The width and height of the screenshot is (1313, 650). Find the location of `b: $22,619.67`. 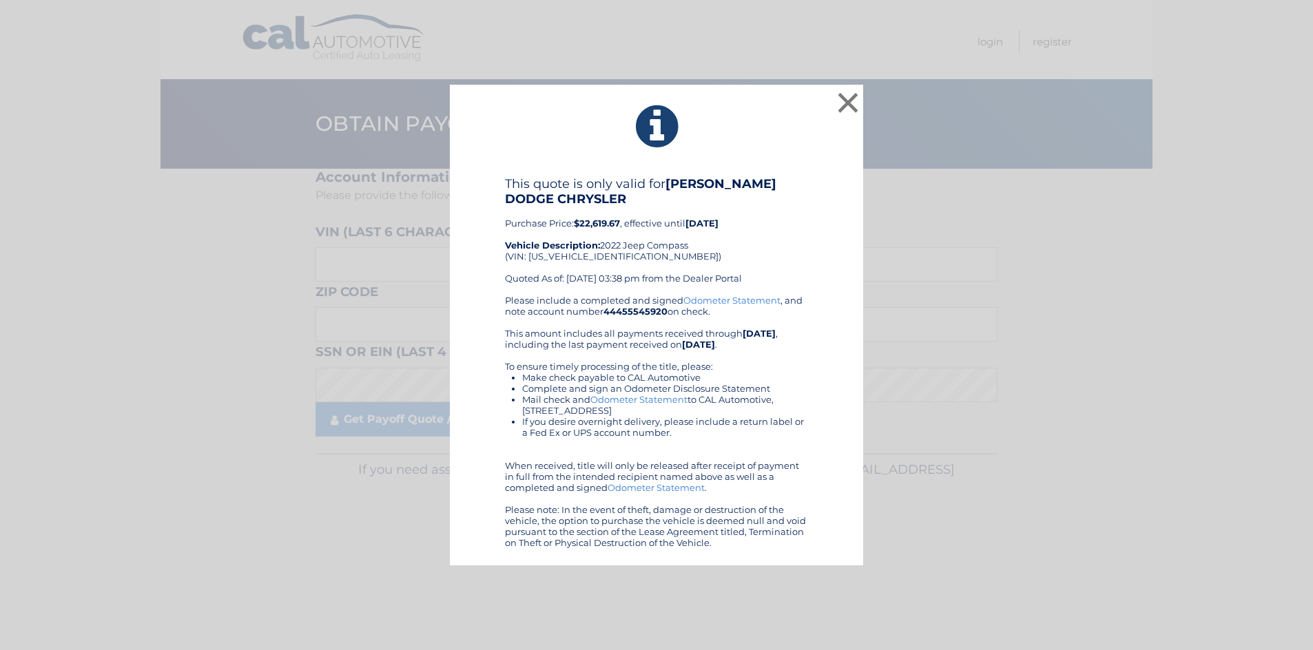

b: $22,619.67 is located at coordinates (596, 223).